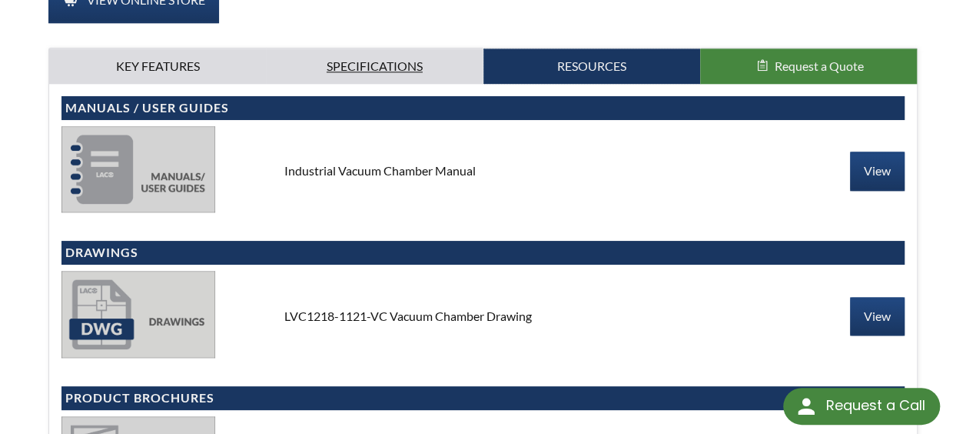 Image resolution: width=966 pixels, height=434 pixels. Describe the element at coordinates (483, 171) in the screenshot. I see `div: Industrial Vacuum Chamber Manual` at that location.